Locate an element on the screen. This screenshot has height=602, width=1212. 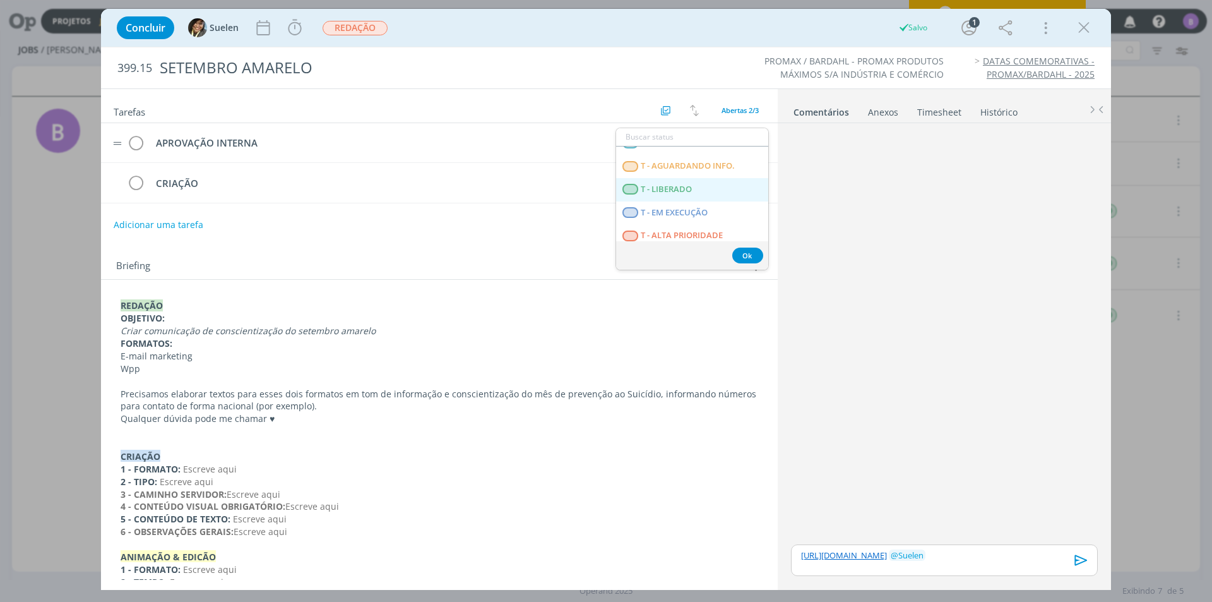
strong: 5 - CONTEÚDO DE TEXTO: is located at coordinates (176, 518).